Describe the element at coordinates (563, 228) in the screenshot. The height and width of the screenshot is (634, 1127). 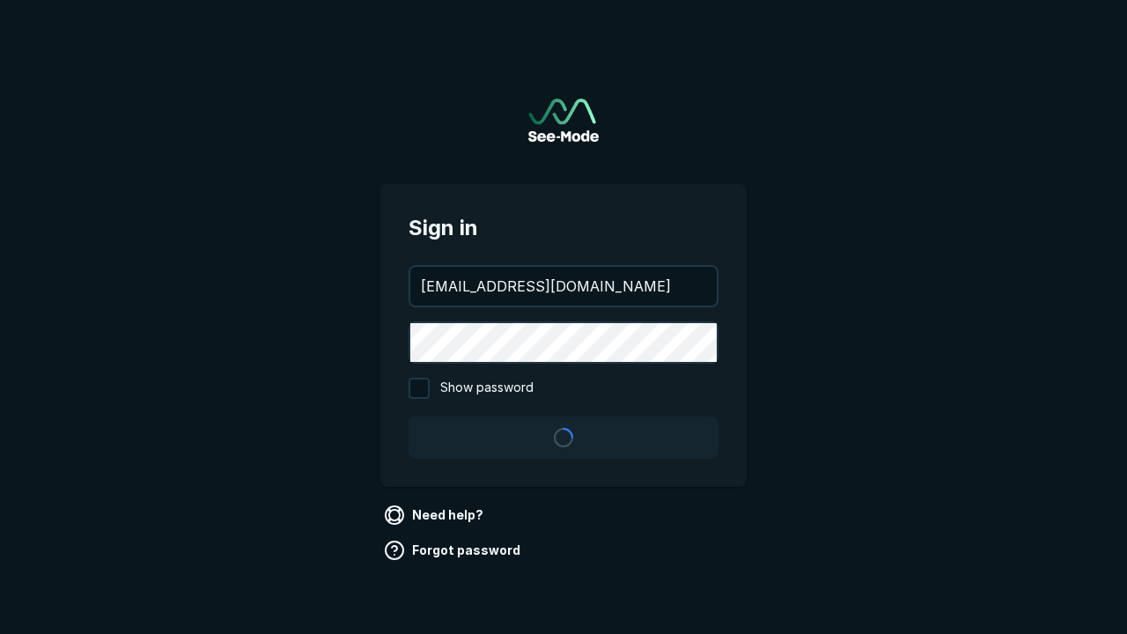
I see `span: Sign in` at that location.